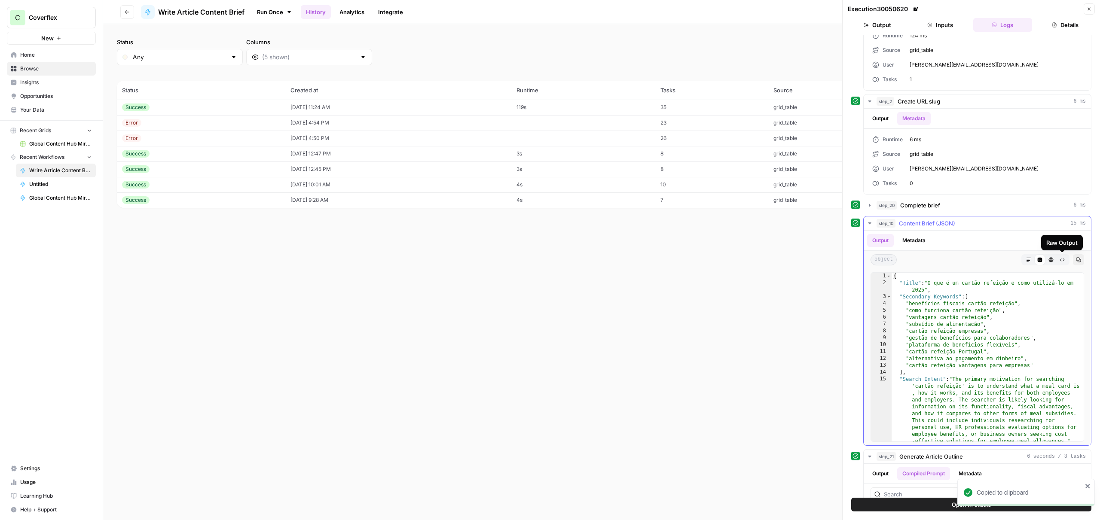  I want to click on div: 6 ms, so click(977, 151).